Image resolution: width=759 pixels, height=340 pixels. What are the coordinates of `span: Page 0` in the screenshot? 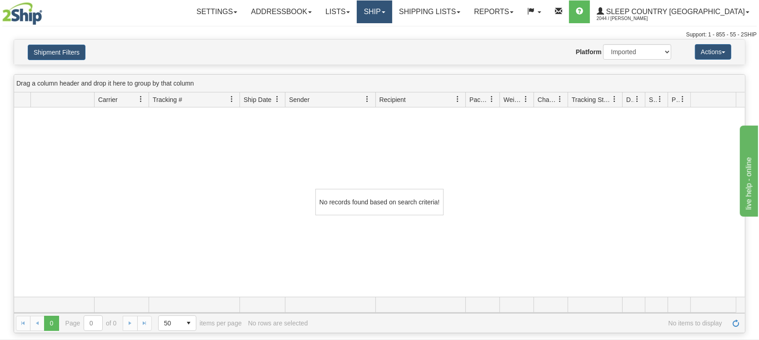 It's located at (51, 323).